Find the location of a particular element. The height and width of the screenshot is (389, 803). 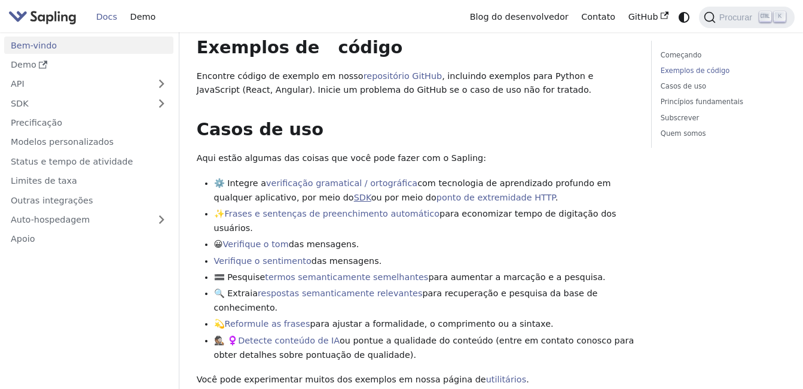

a: respostas semanticamente relevantes is located at coordinates (340, 293).